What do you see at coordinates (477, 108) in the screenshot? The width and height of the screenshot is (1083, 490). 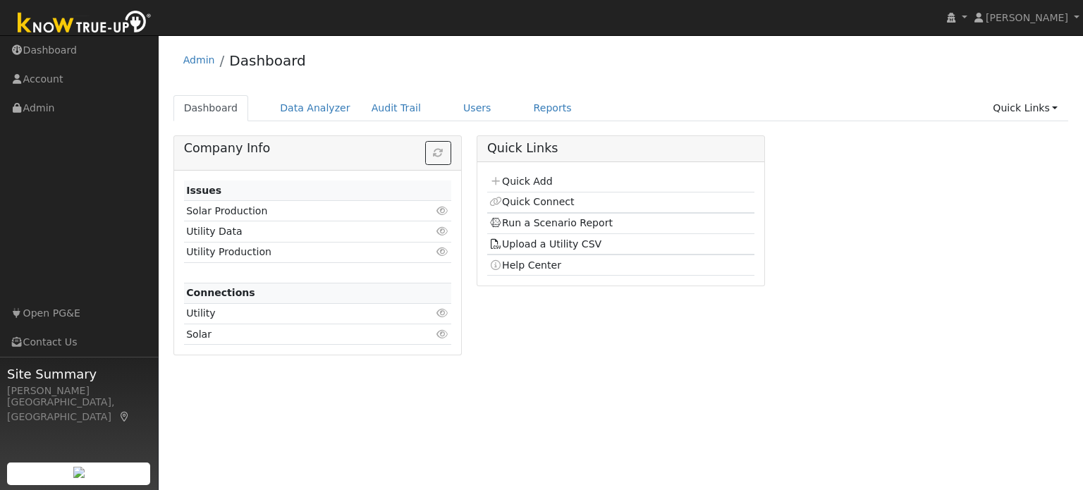 I see `a: Users` at bounding box center [477, 108].